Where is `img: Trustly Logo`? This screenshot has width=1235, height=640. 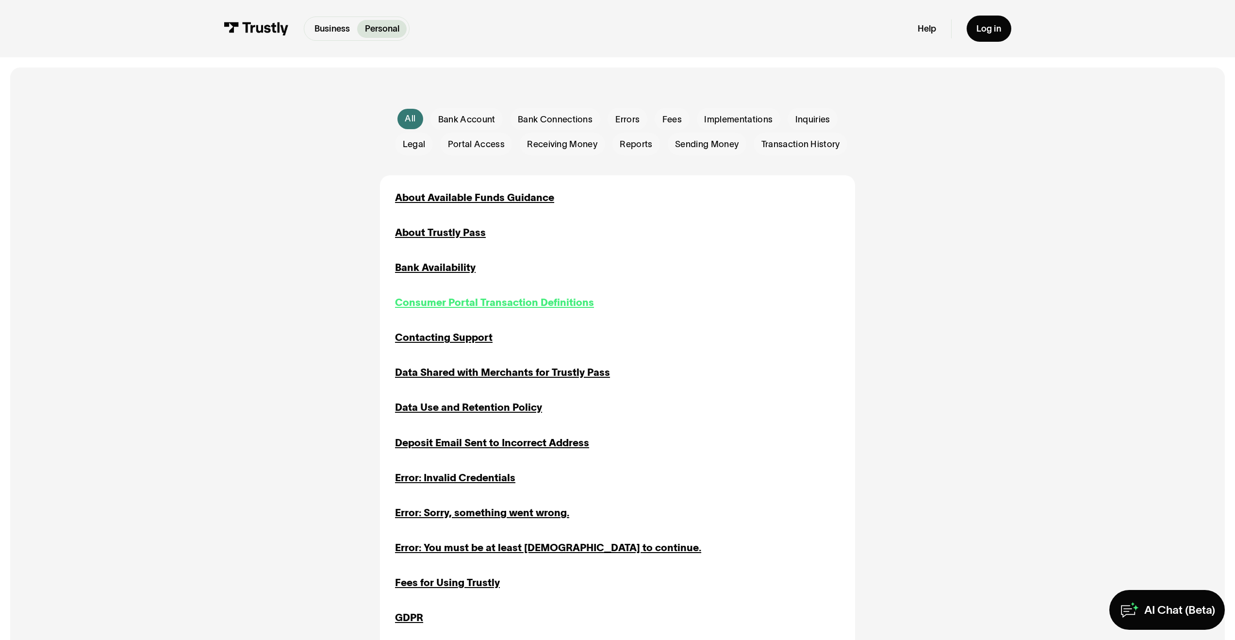 img: Trustly Logo is located at coordinates (256, 29).